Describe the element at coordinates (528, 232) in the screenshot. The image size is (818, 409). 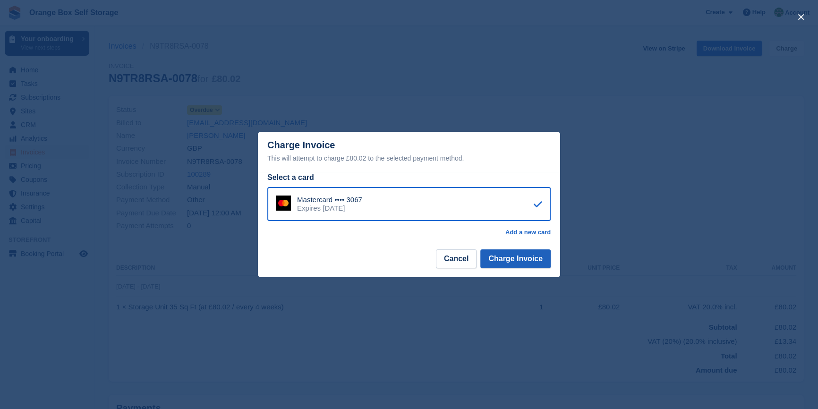
I see `a: Add a new card` at that location.